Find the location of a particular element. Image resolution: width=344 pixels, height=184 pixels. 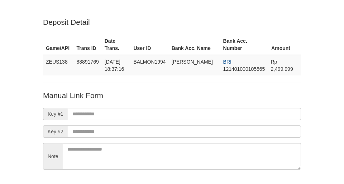

span: BALMON1994 is located at coordinates (150, 62).